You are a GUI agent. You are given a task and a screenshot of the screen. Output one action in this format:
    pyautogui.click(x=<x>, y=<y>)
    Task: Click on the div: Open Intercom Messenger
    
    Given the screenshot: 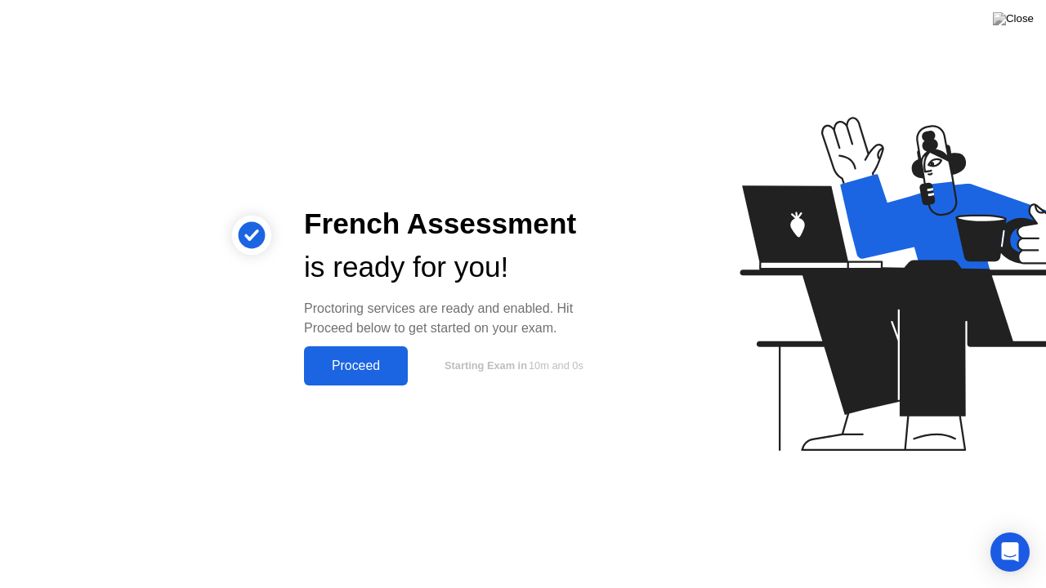 What is the action you would take?
    pyautogui.click(x=1010, y=552)
    